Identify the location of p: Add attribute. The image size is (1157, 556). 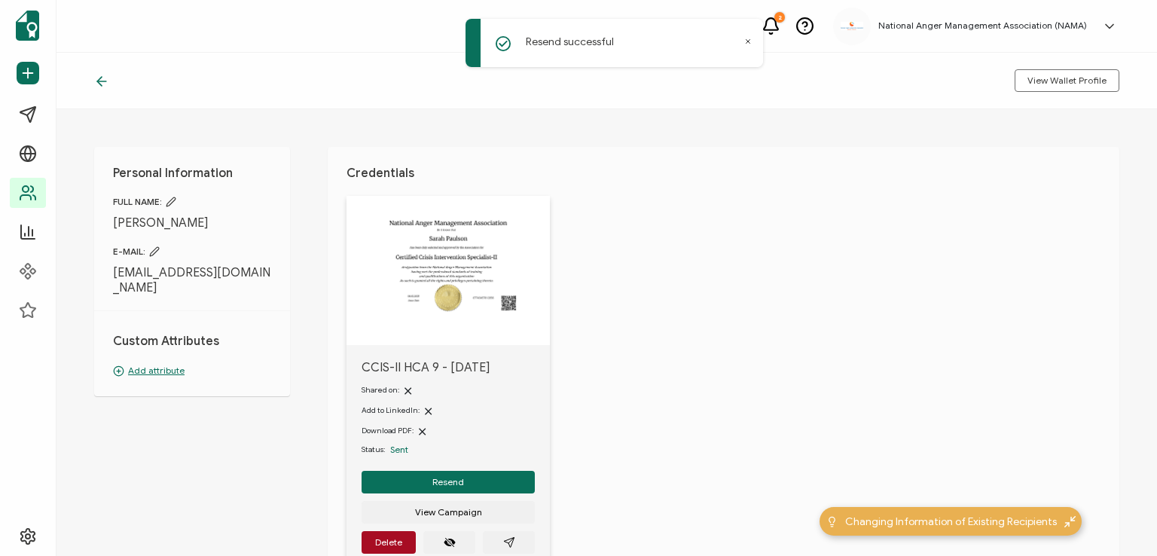
(192, 371).